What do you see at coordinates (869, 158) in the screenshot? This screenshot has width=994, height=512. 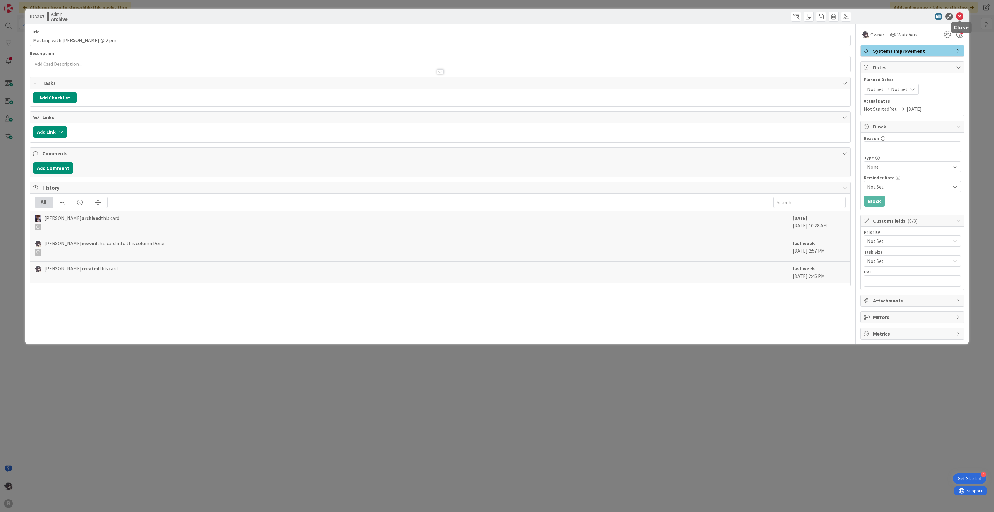 I see `span: Type` at bounding box center [869, 158].